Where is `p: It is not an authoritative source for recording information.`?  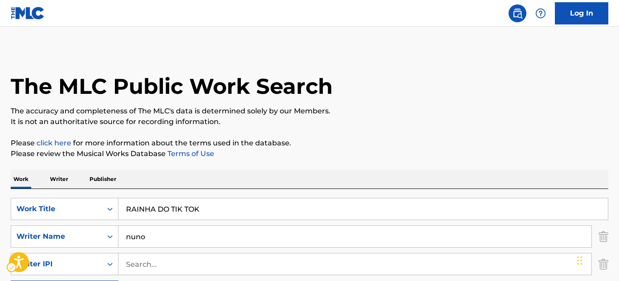
p: It is not an authoritative source for recording information. is located at coordinates (310, 122).